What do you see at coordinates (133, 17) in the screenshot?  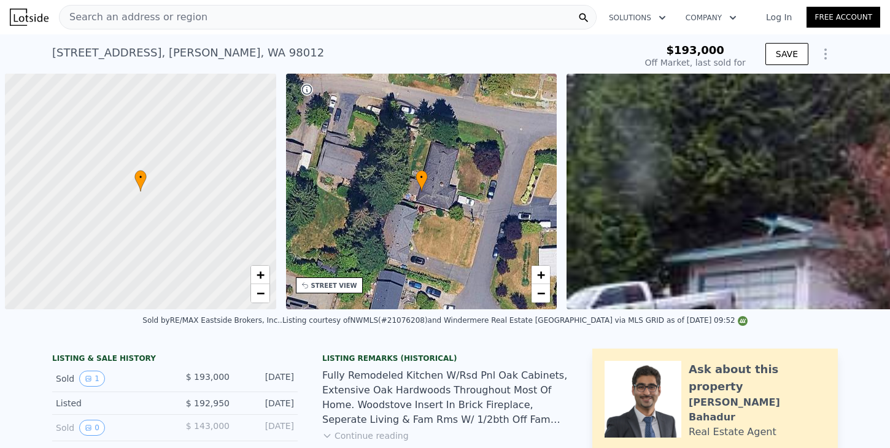 I see `span: Search an address or region` at bounding box center [133, 17].